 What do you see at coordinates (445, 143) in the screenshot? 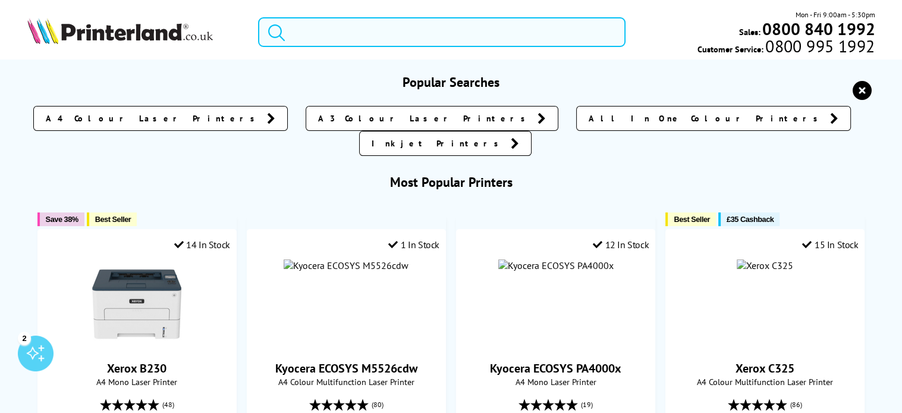
I see `a: Inkjet Printers` at bounding box center [445, 143].